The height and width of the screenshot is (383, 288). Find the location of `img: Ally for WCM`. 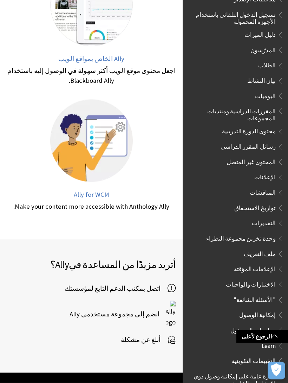

img: Ally for WCM is located at coordinates (91, 141).